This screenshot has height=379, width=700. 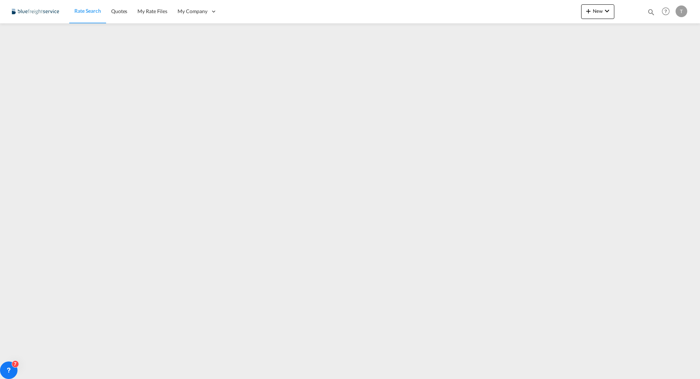 I want to click on button: icon-plus 400-fgNewicon-chevron-down, so click(x=597, y=12).